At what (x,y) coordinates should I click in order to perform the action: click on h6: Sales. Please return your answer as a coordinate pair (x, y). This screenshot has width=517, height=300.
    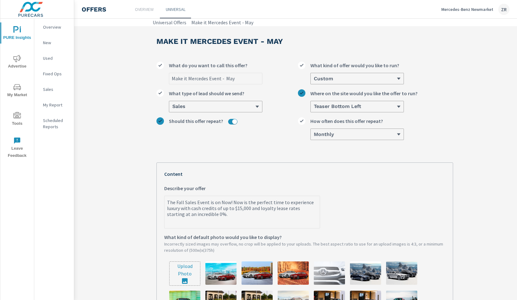
    Looking at the image, I should click on (179, 107).